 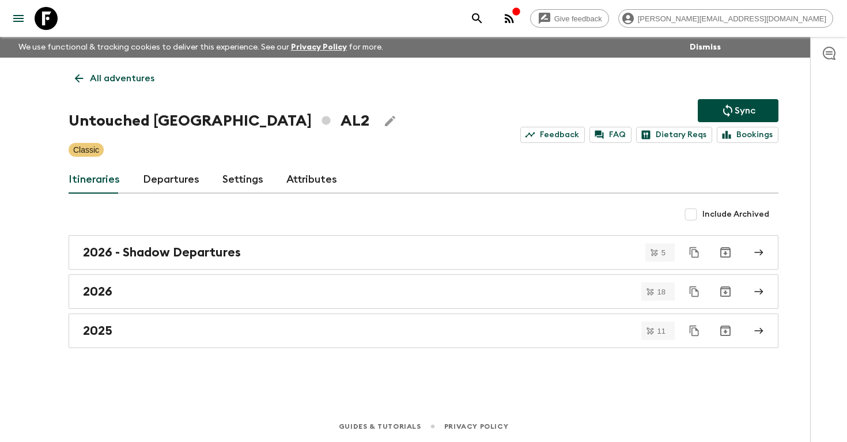 I want to click on h2: 2026, so click(x=97, y=291).